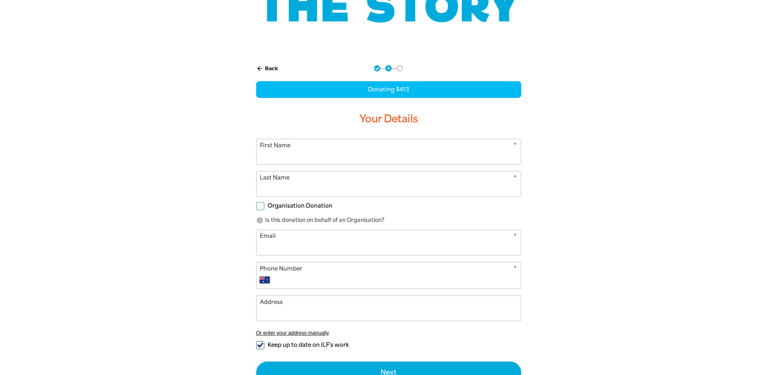 The image size is (777, 375). What do you see at coordinates (389, 68) in the screenshot?
I see `button: Navigate to step 2 of 3 to enter your details` at bounding box center [389, 68].